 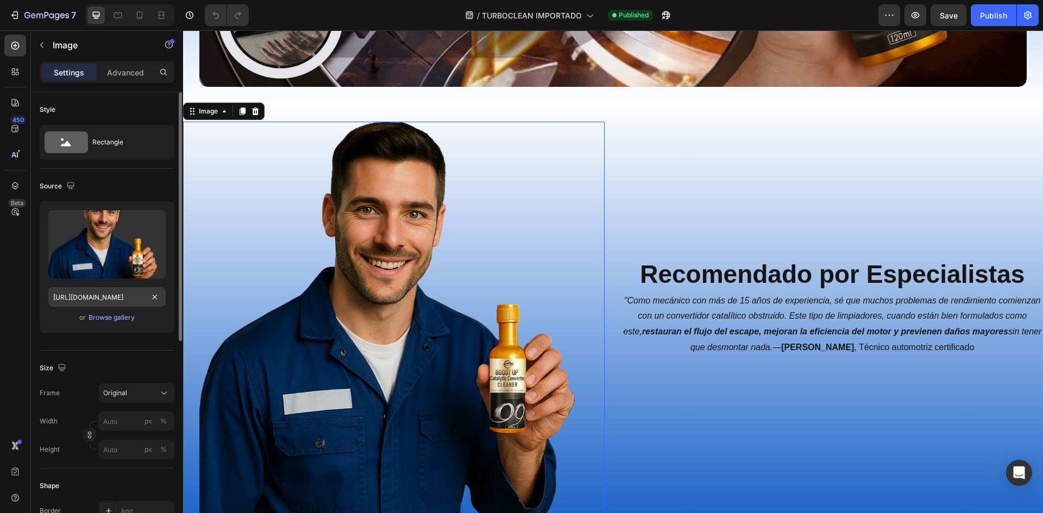 What do you see at coordinates (227, 15) in the screenshot?
I see `div: Undo/Redo` at bounding box center [227, 15].